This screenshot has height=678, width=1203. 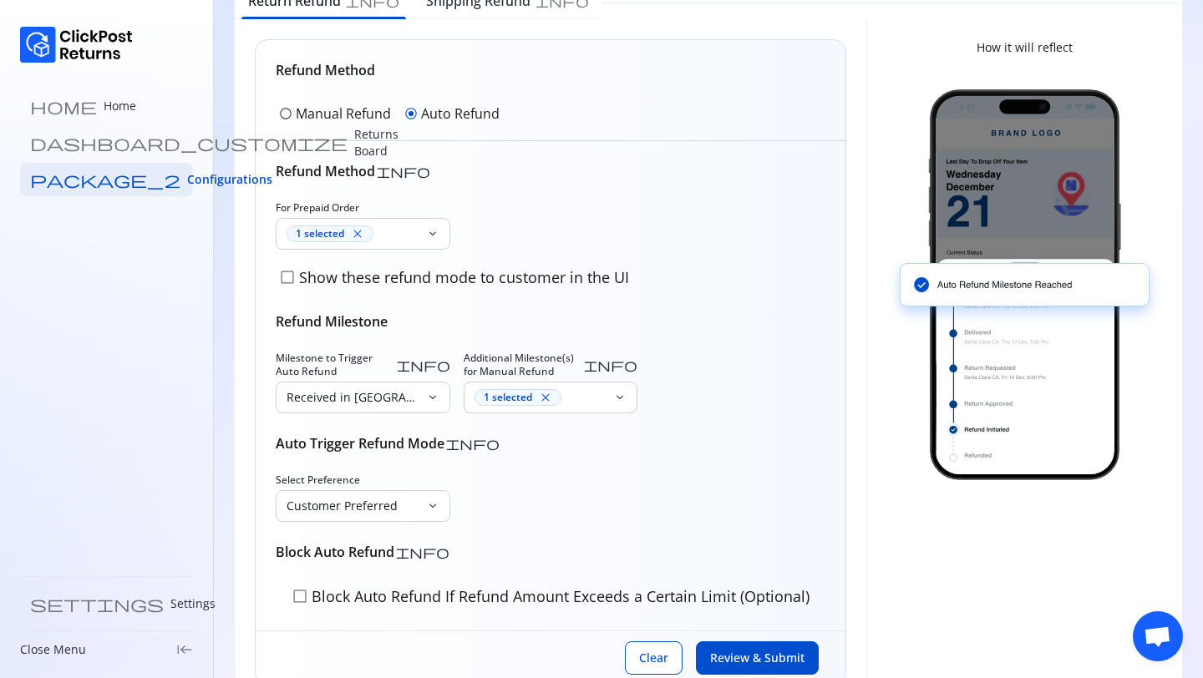 I want to click on img: Logo, so click(x=76, y=44).